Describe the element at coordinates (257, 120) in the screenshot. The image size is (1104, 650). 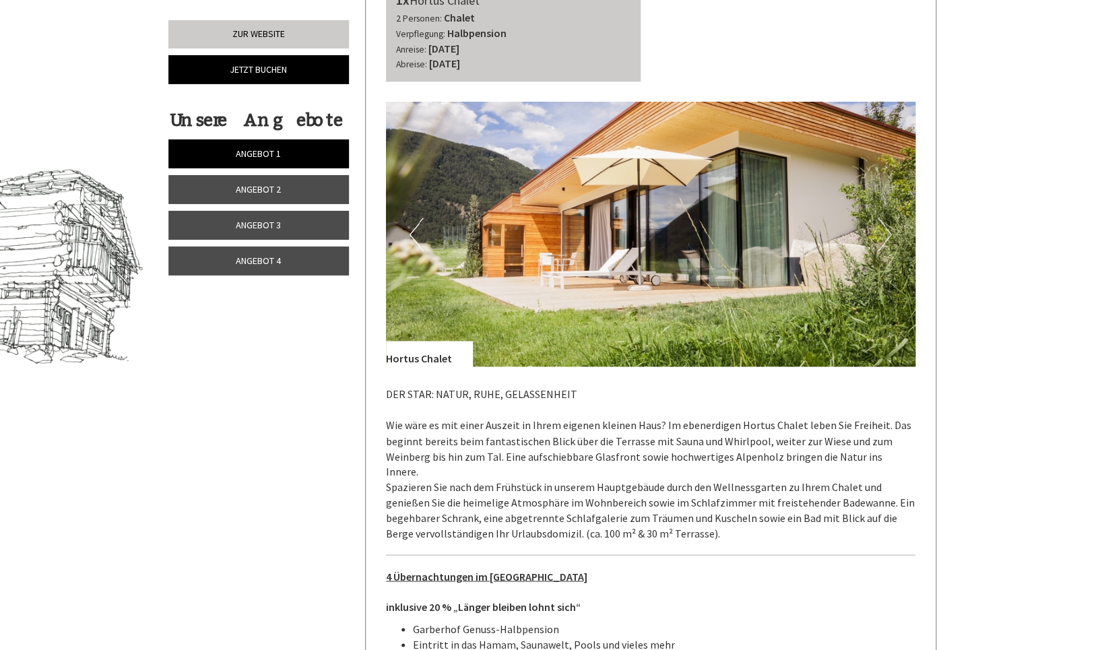
I see `div: Unsere Angebote` at that location.